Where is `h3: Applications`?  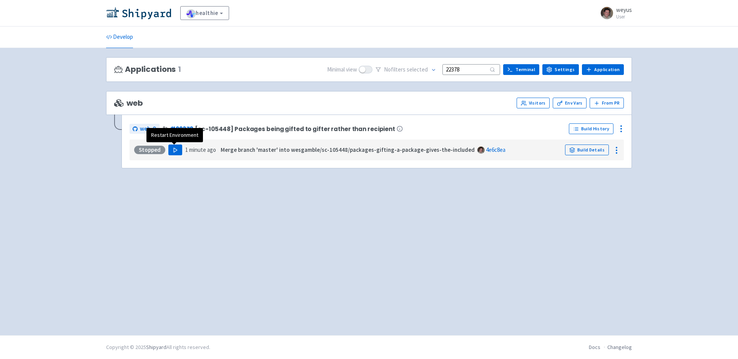
h3: Applications is located at coordinates (148, 69).